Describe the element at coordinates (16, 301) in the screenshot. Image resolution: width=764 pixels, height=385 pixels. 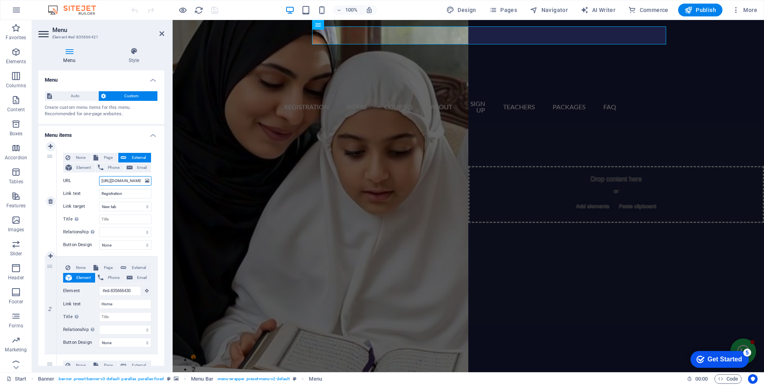
I see `p: Footer` at that location.